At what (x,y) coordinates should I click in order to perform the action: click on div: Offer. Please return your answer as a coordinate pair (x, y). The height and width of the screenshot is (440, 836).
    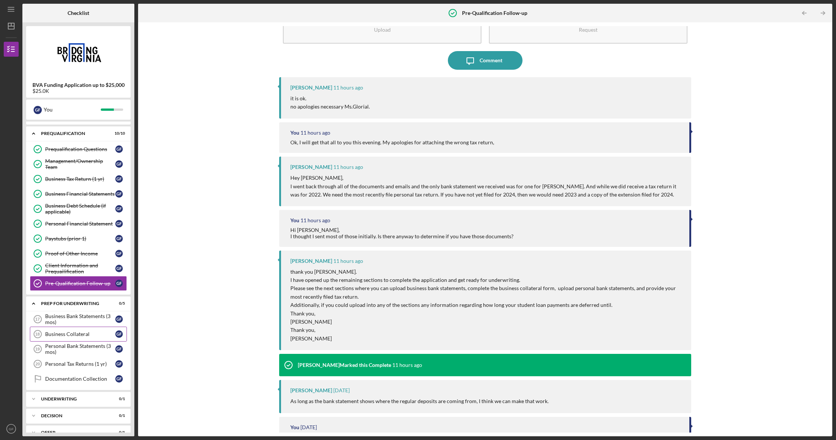
    Looking at the image, I should click on (74, 433).